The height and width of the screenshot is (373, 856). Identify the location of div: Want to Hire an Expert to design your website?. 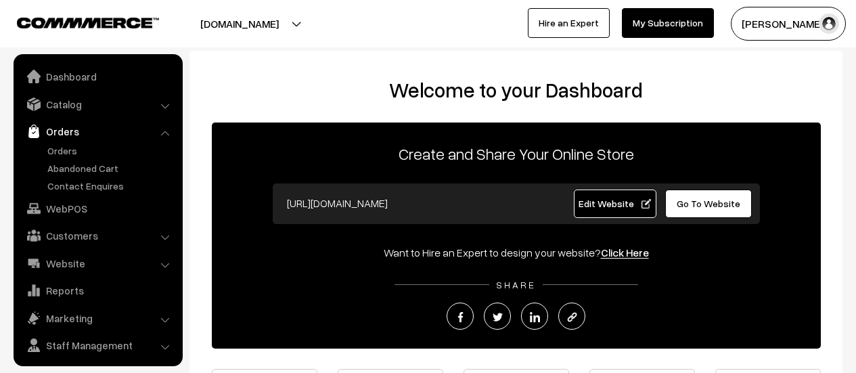
(517, 253).